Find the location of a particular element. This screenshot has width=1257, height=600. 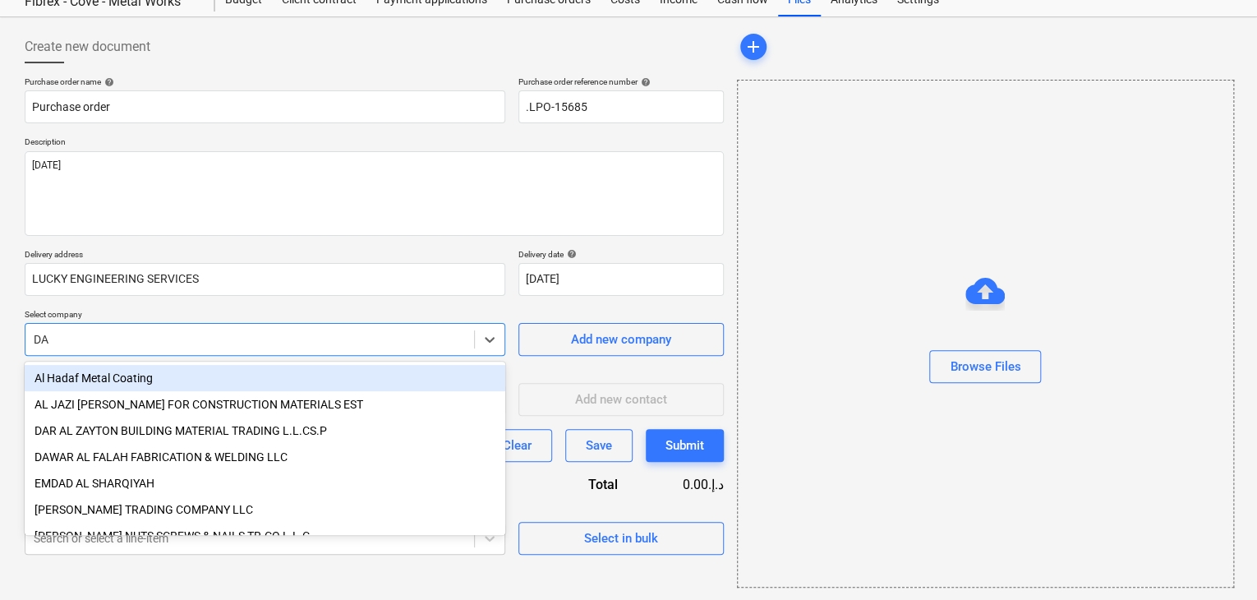

div: Purchase order reference number is located at coordinates (621, 81).